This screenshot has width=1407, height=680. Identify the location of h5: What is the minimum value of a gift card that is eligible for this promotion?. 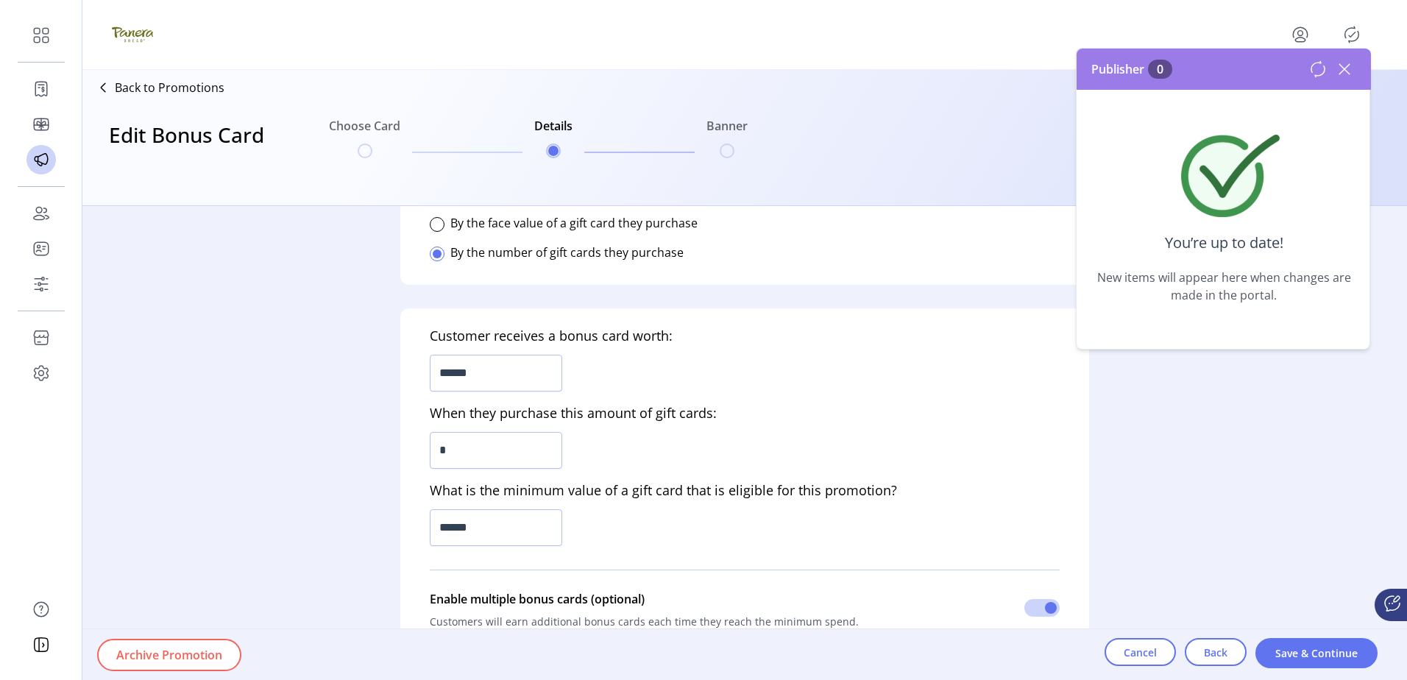
(663, 489).